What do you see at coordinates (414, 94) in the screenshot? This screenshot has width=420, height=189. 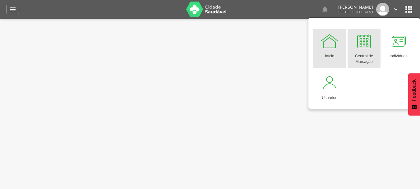 I see `button: Feedback - Mostrar pesquisa` at bounding box center [414, 94].